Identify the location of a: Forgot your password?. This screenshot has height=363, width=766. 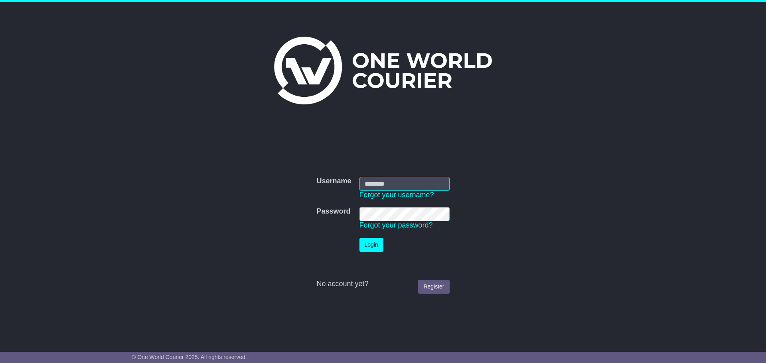
(396, 225).